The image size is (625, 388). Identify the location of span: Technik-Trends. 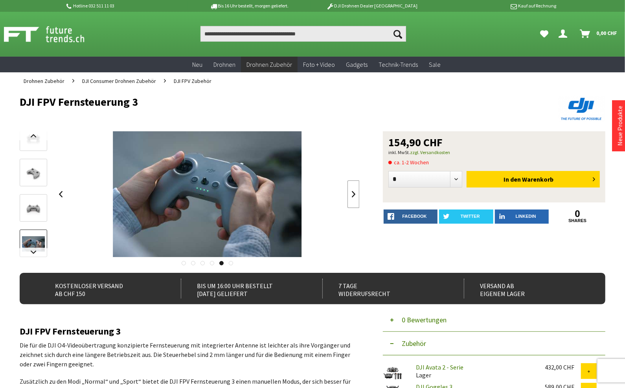
(398, 64).